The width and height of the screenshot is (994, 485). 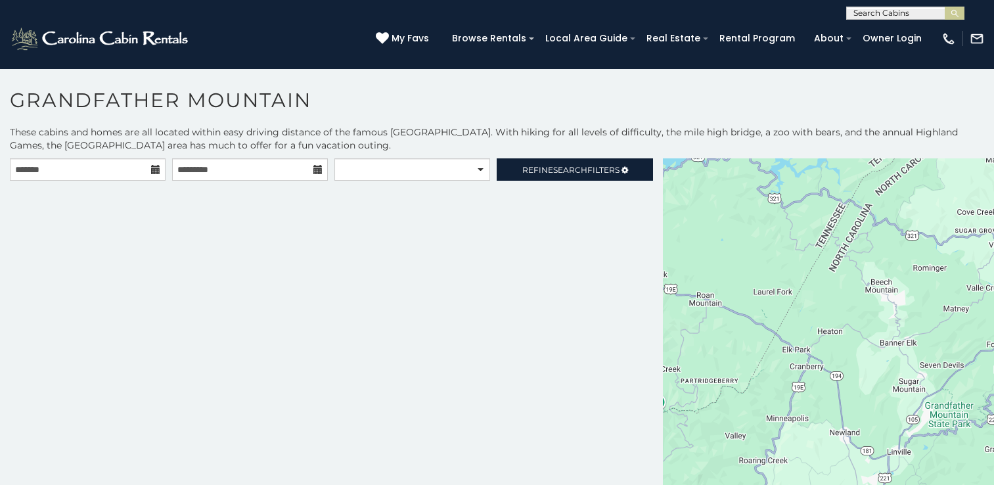 What do you see at coordinates (674, 38) in the screenshot?
I see `a: Real Estate` at bounding box center [674, 38].